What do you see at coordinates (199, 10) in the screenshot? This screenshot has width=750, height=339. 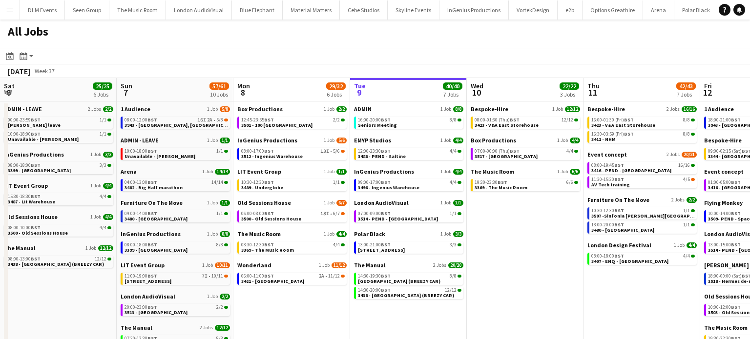 I see `button: London AudioVisual` at bounding box center [199, 10].